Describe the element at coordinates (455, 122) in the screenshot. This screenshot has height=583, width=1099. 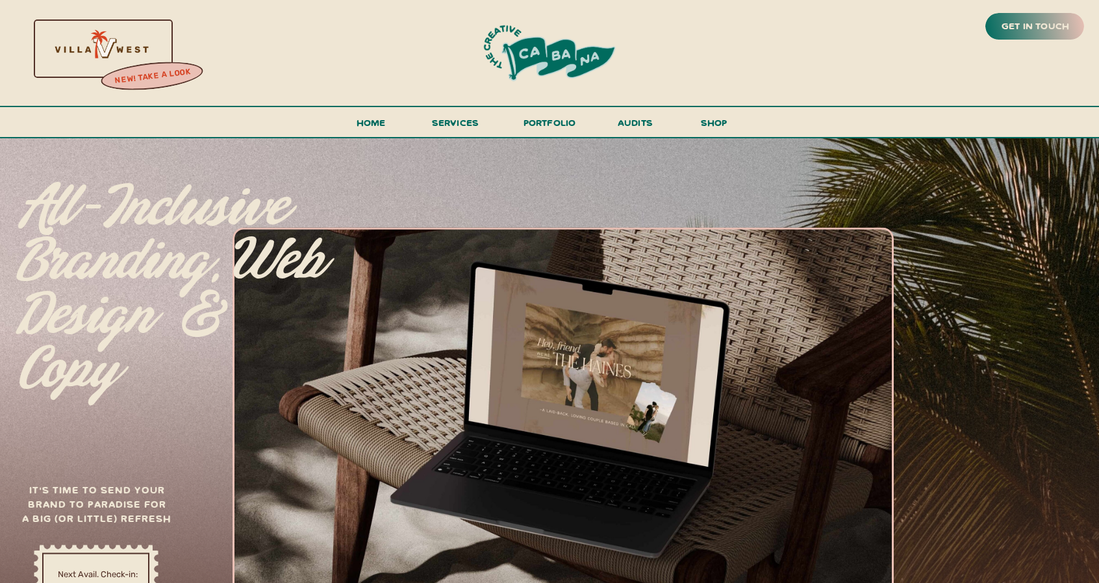
I see `span: services` at that location.